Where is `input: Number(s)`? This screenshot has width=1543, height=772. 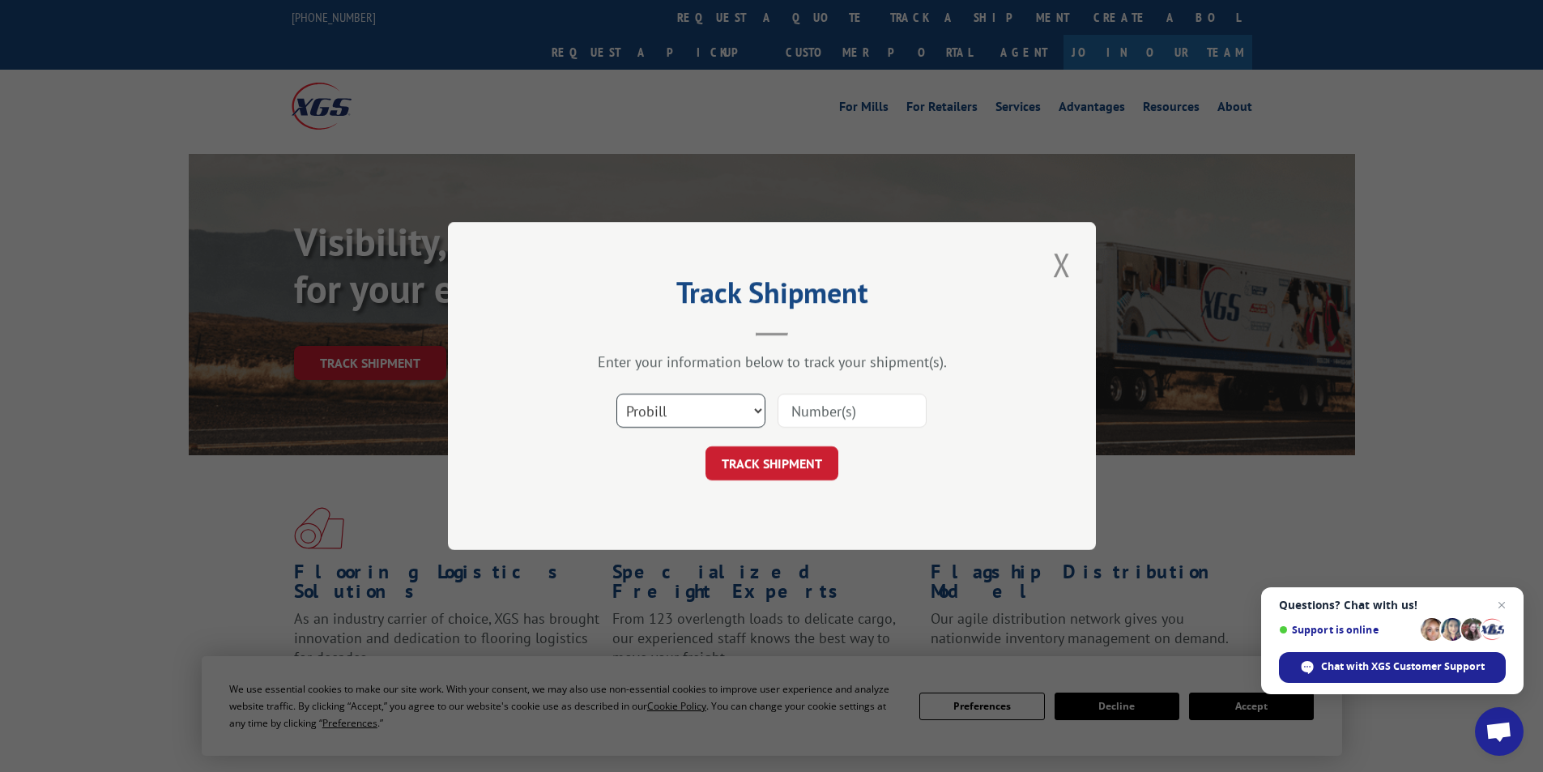
input: Number(s) is located at coordinates (852, 411).